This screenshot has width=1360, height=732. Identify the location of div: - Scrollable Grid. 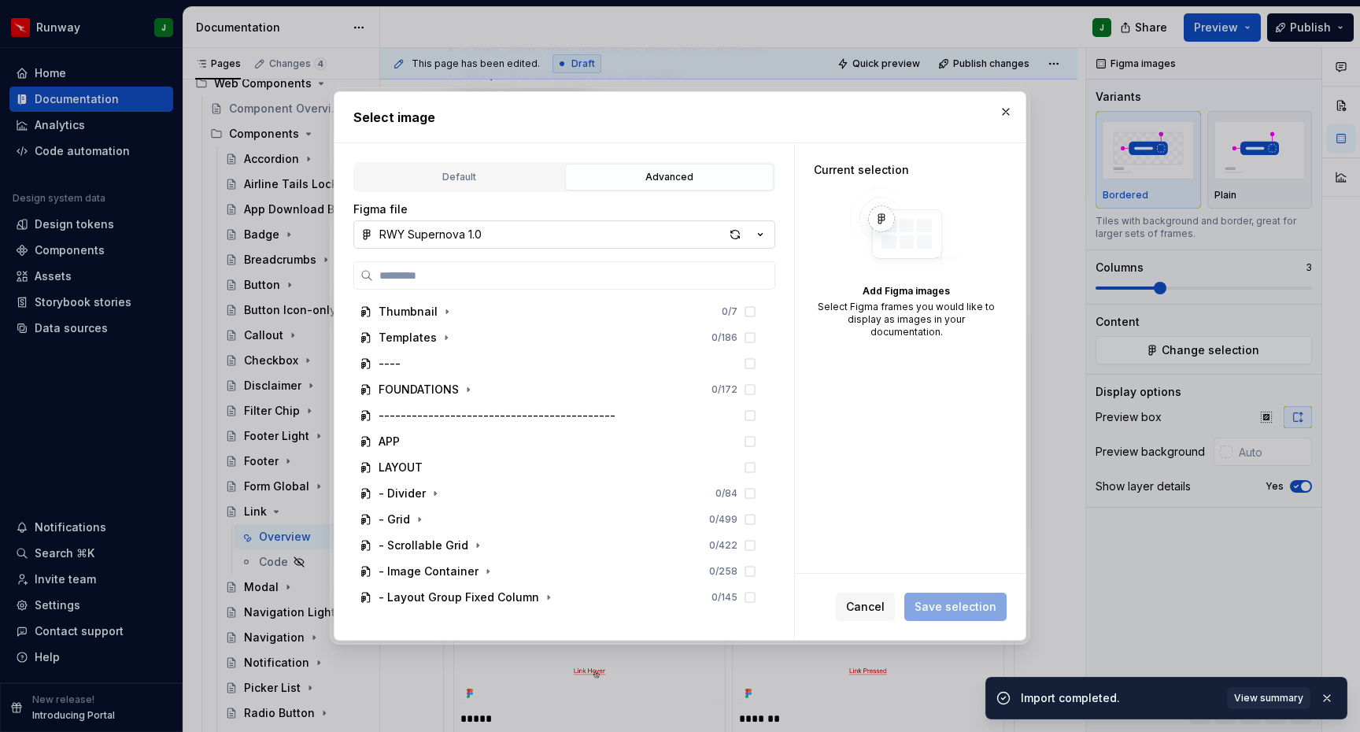
(423, 545).